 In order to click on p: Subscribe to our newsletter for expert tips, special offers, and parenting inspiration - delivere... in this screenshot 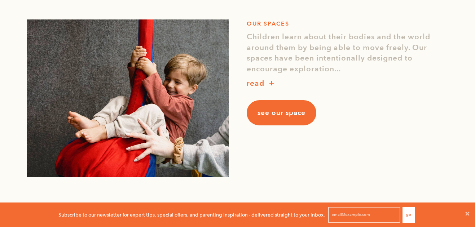, I will do `click(192, 215)`.